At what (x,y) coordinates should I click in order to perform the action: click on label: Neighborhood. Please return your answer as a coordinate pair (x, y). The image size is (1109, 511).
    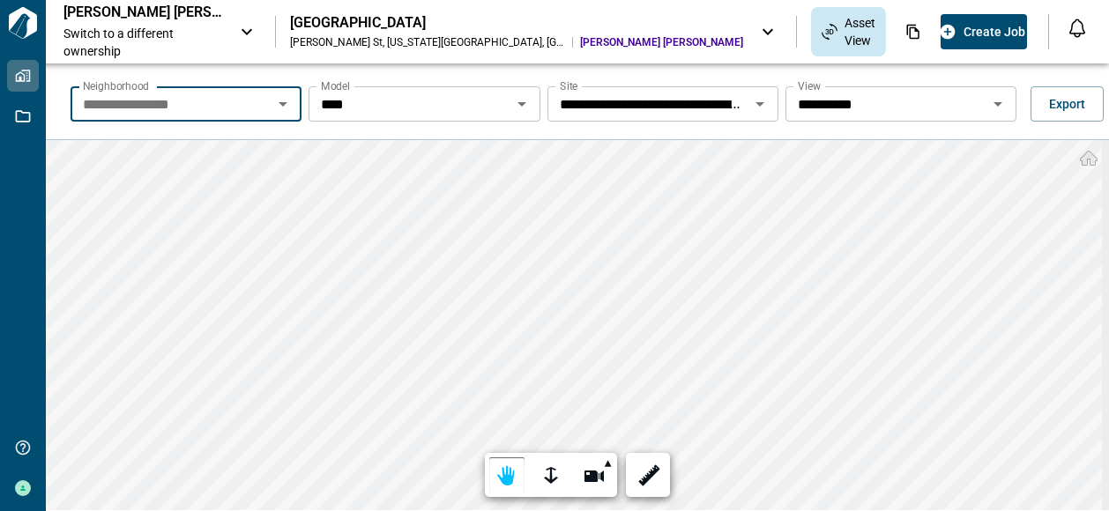
    Looking at the image, I should click on (116, 86).